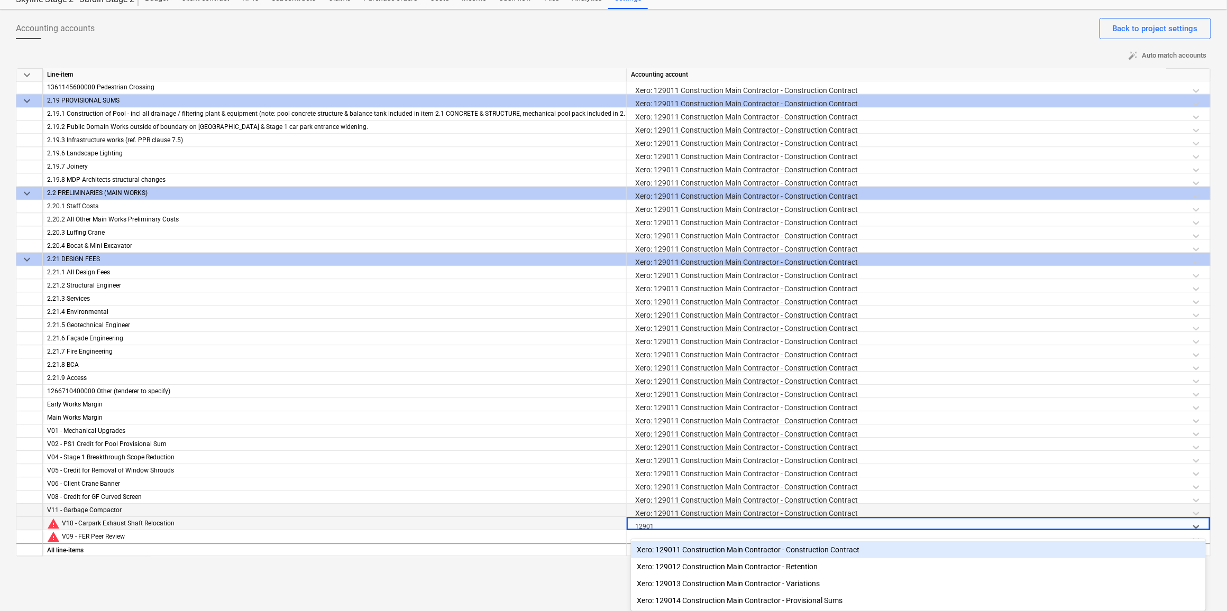 The image size is (1227, 611). I want to click on div: V11 - Garbage Compactor, so click(334, 511).